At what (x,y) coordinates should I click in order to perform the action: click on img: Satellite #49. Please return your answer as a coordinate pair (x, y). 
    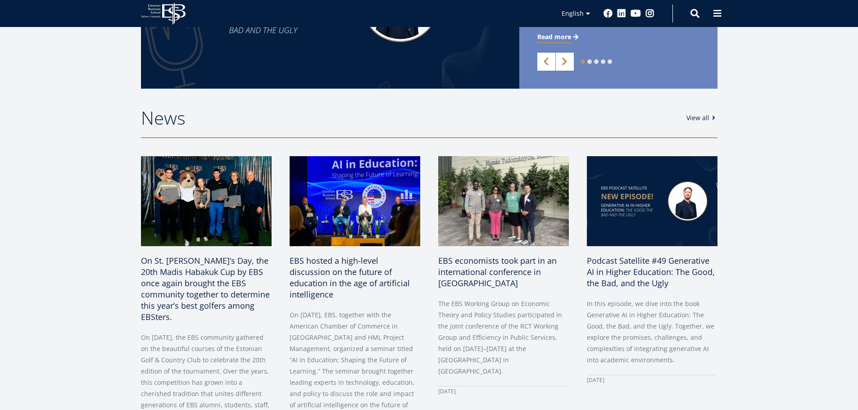
    Looking at the image, I should click on (652, 201).